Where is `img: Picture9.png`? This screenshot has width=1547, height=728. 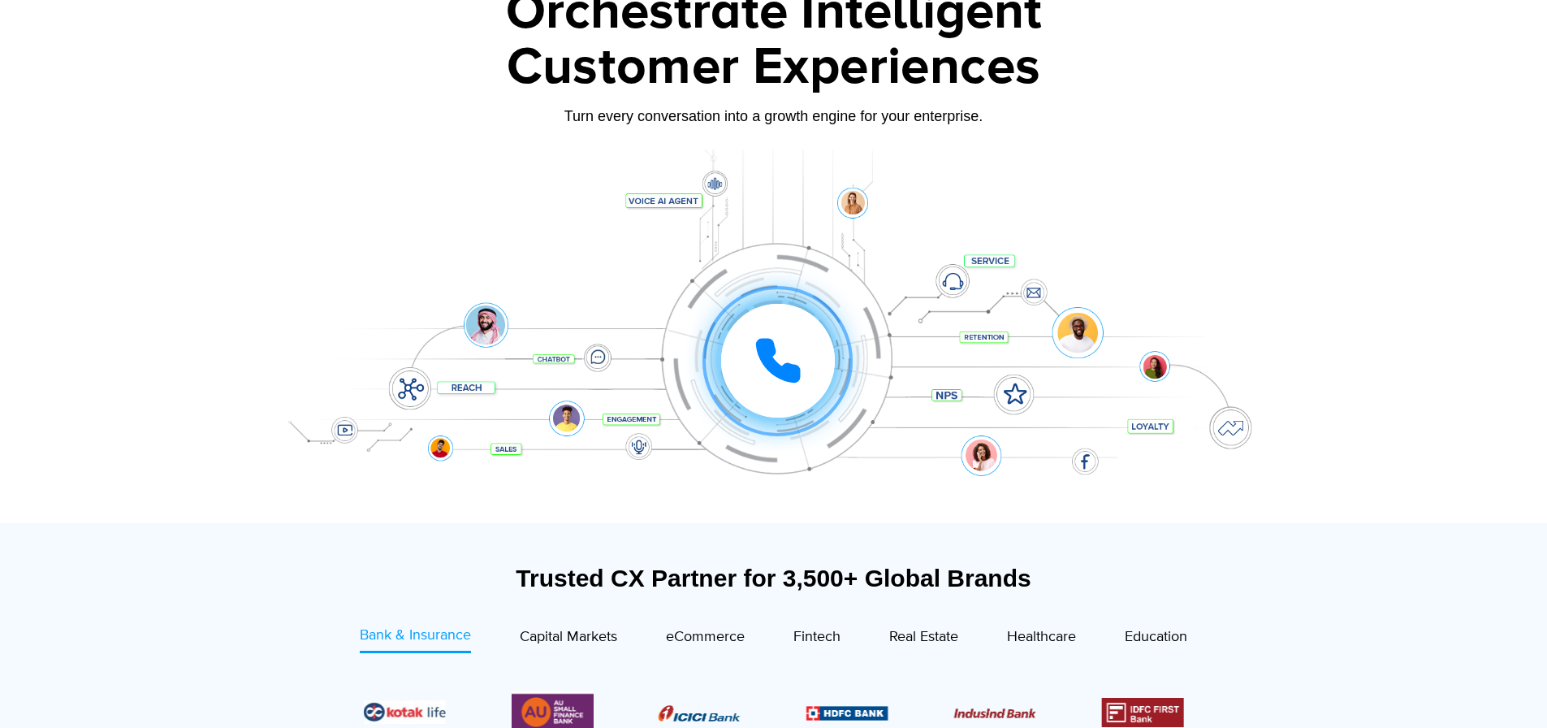
img: Picture9.png is located at coordinates (847, 712).